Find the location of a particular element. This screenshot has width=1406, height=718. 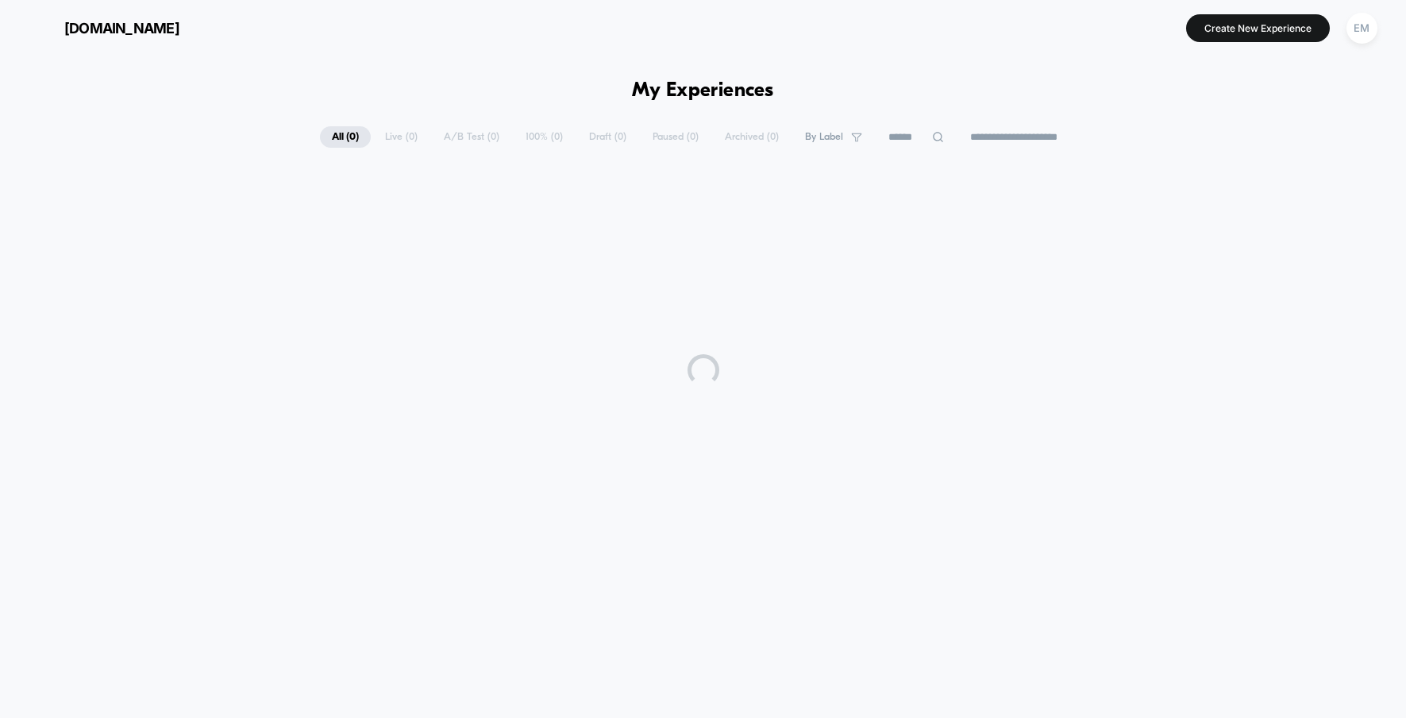

h1: My Experiences is located at coordinates (703, 91).